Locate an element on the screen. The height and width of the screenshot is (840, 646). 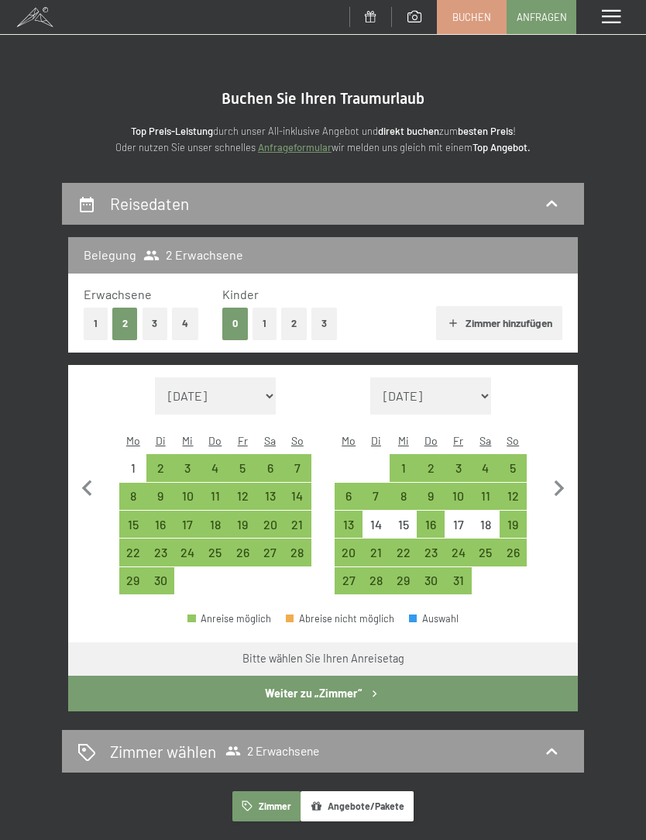
div: Sun Oct 26 2025 is located at coordinates (513, 551).